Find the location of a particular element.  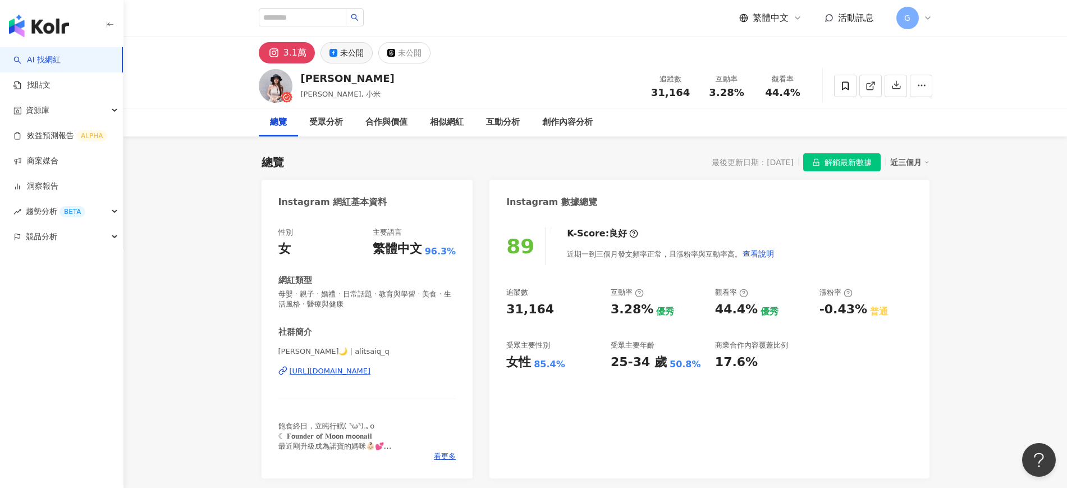

div: 良好 is located at coordinates (618, 233).